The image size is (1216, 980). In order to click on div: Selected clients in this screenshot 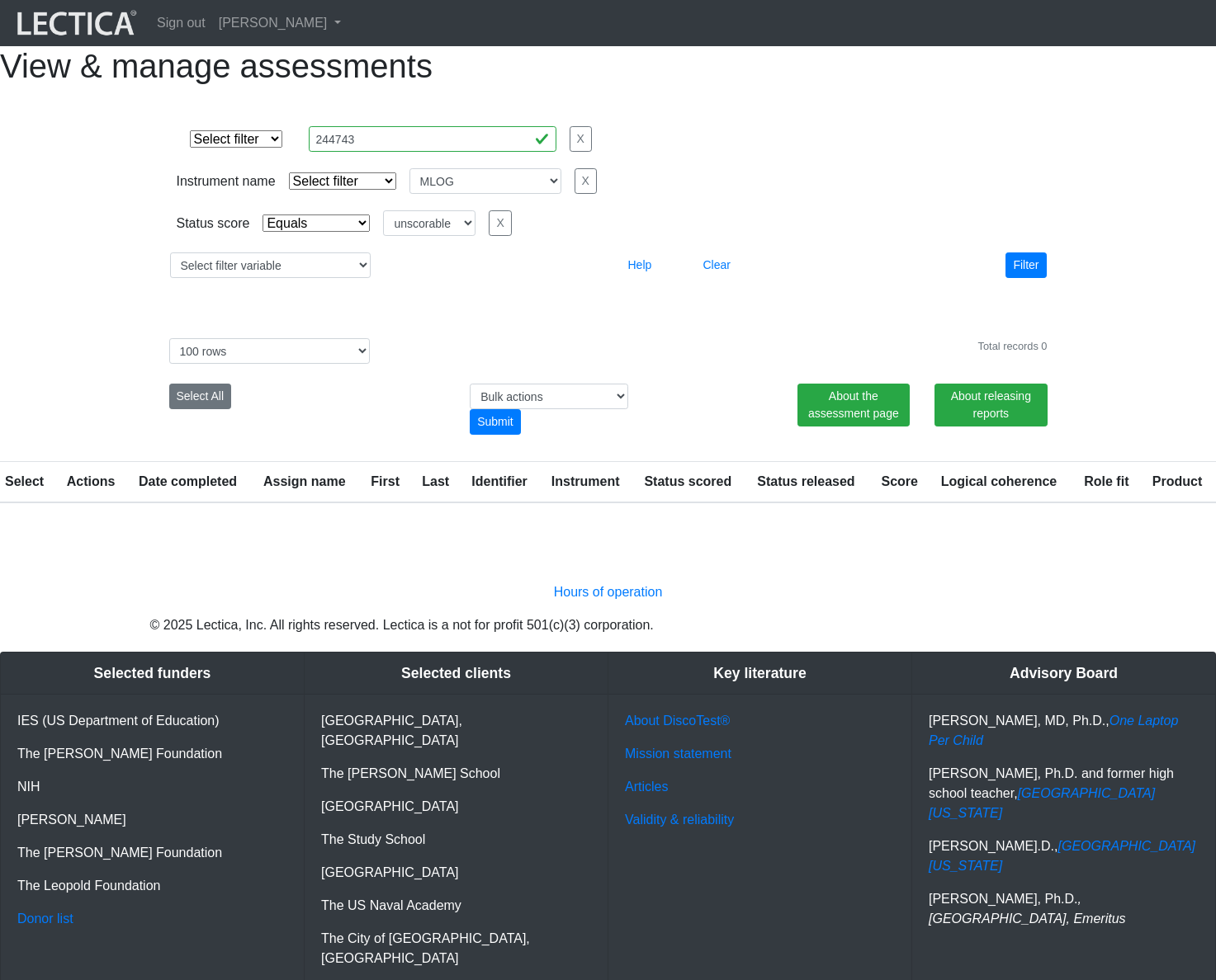, I will do `click(456, 674)`.